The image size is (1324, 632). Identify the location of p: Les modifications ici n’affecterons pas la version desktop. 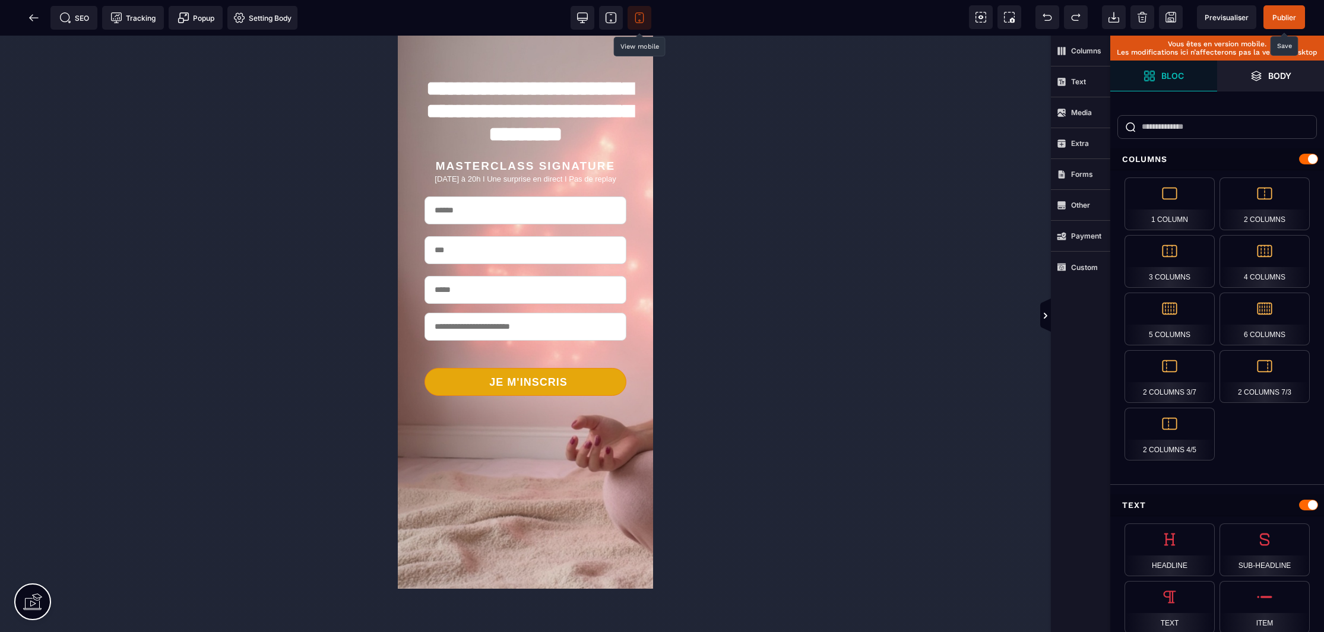
(1217, 52).